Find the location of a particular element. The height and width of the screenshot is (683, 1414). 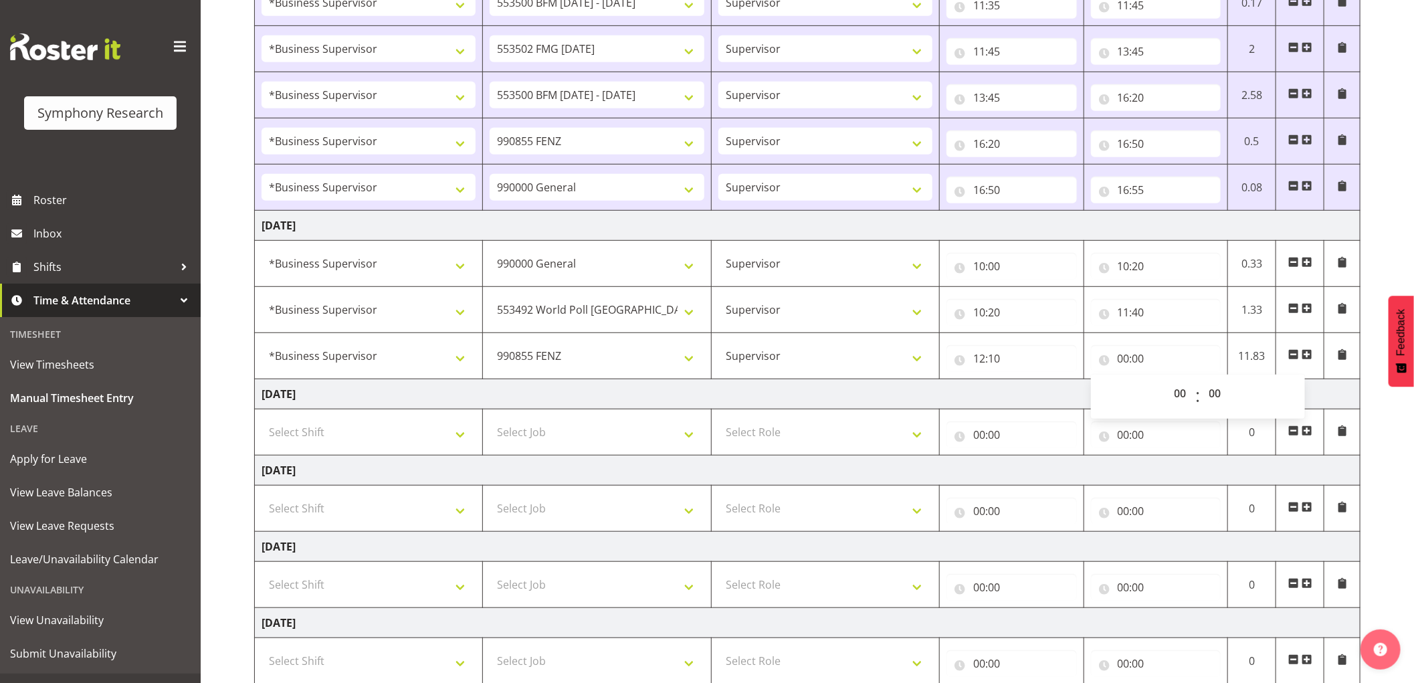

span: Roster is located at coordinates (114, 200).